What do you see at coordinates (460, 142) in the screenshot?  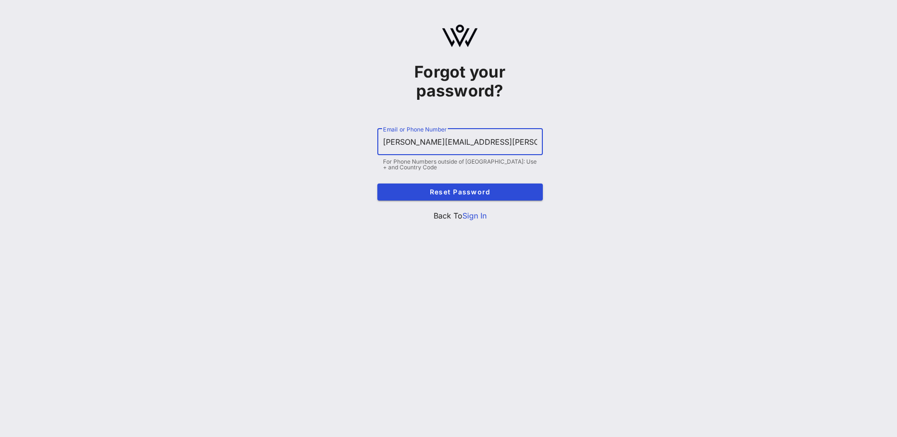 I see `input: Email or Phone Number` at bounding box center [460, 142].